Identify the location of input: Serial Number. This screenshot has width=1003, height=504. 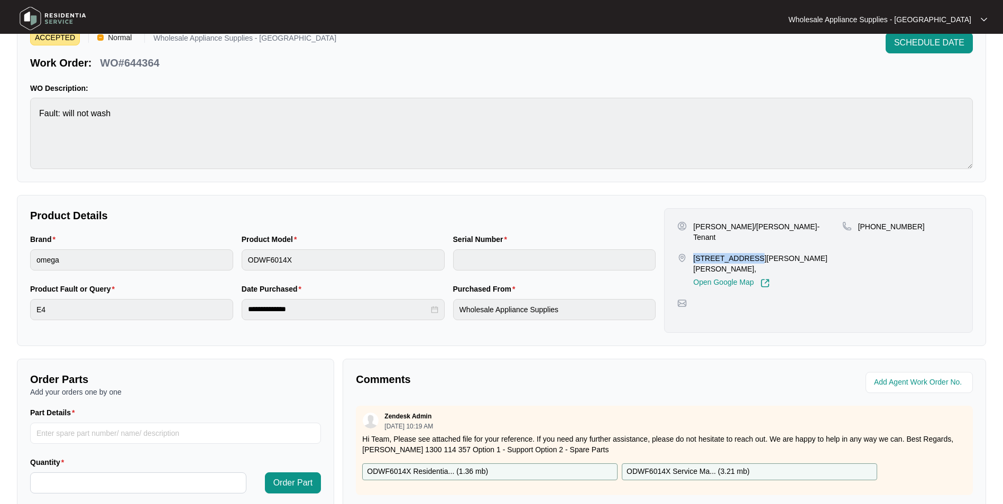
(555, 260).